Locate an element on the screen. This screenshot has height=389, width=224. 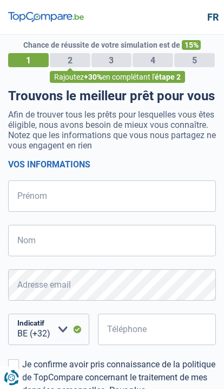
p: Afin de trouver tous les prêts pour lesquelles vous êtes éligible, nous avons besoin de mieux vou... is located at coordinates (112, 130).